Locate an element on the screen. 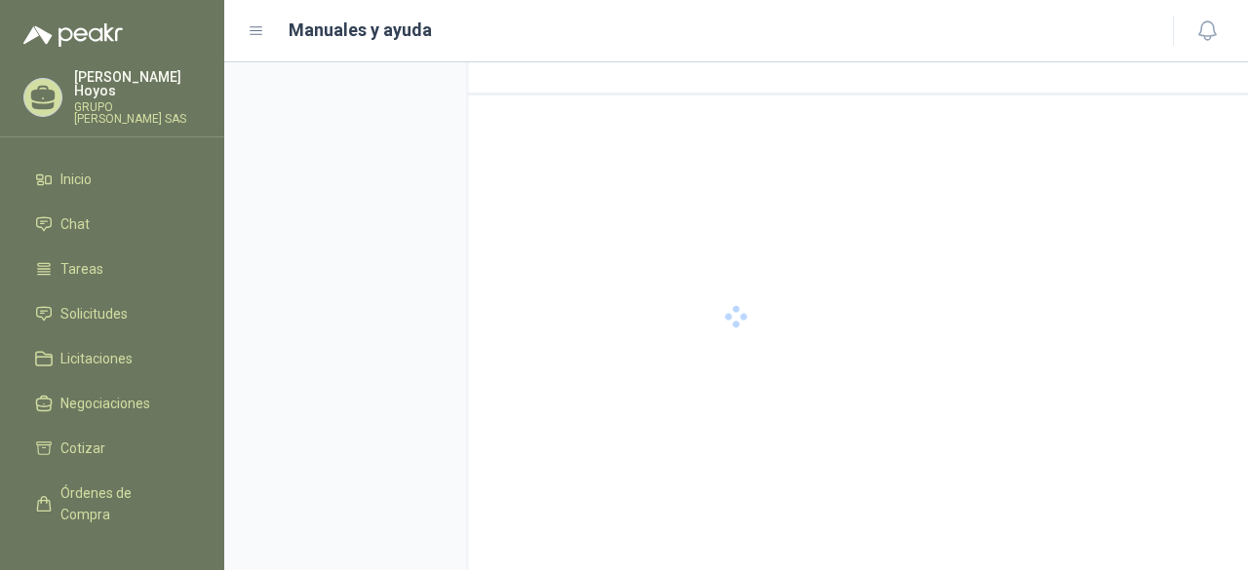 The width and height of the screenshot is (1248, 570). a: Solicitudes is located at coordinates (112, 314).